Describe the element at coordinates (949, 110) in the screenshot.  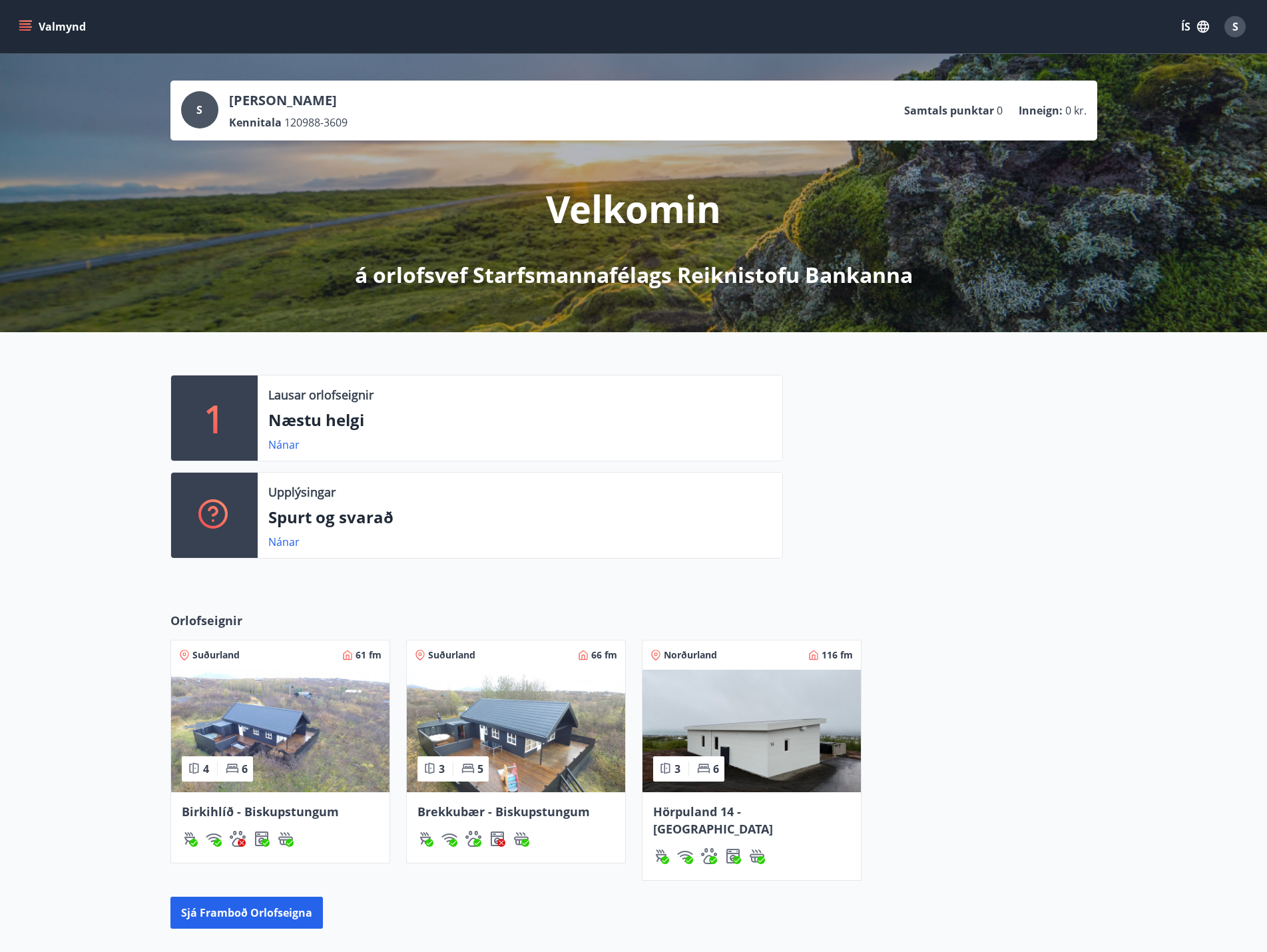
I see `p: Samtals punktar` at that location.